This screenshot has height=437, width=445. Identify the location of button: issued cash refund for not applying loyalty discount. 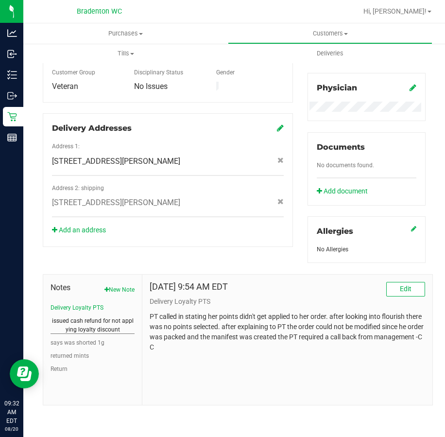
(92, 325).